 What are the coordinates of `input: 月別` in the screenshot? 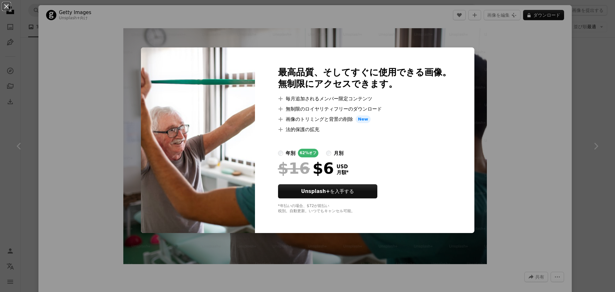 It's located at (328, 153).